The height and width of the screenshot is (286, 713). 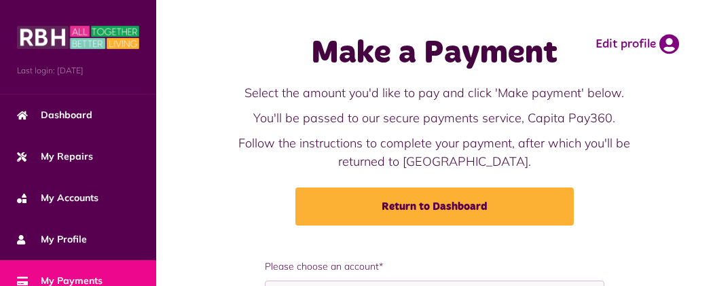 What do you see at coordinates (435, 207) in the screenshot?
I see `a: Return to Dashboard` at bounding box center [435, 207].